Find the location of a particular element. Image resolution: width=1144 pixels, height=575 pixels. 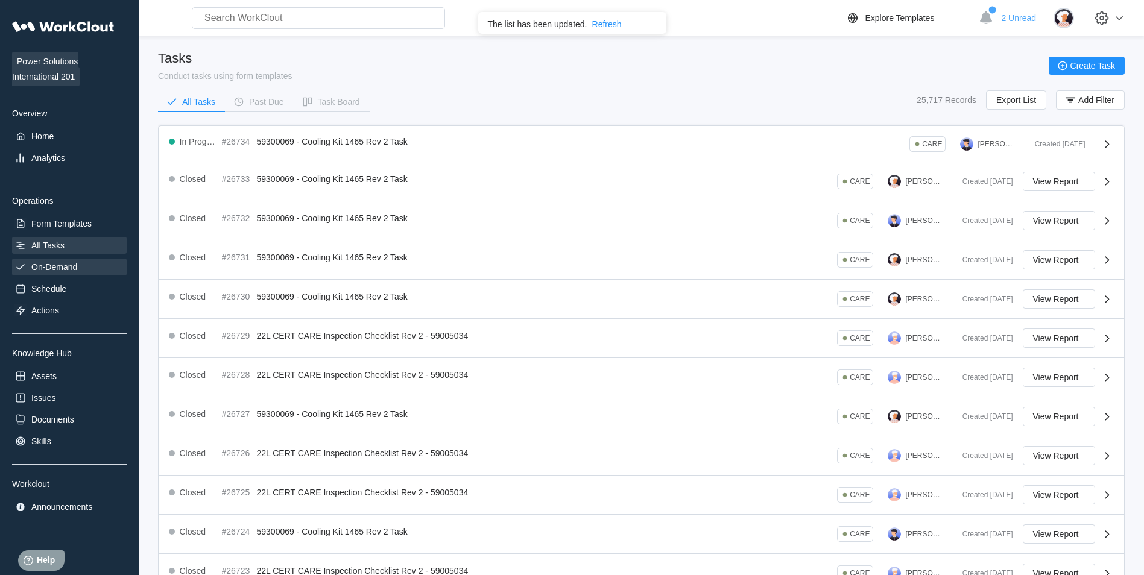

a: Announcements is located at coordinates (69, 507).